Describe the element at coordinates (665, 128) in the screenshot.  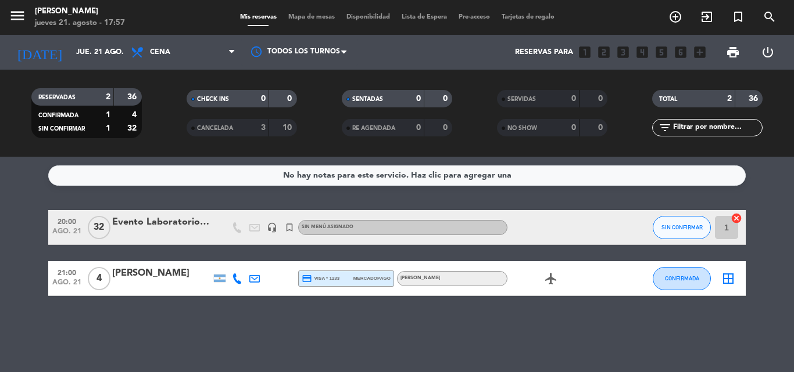
I see `i: filter_list` at that location.